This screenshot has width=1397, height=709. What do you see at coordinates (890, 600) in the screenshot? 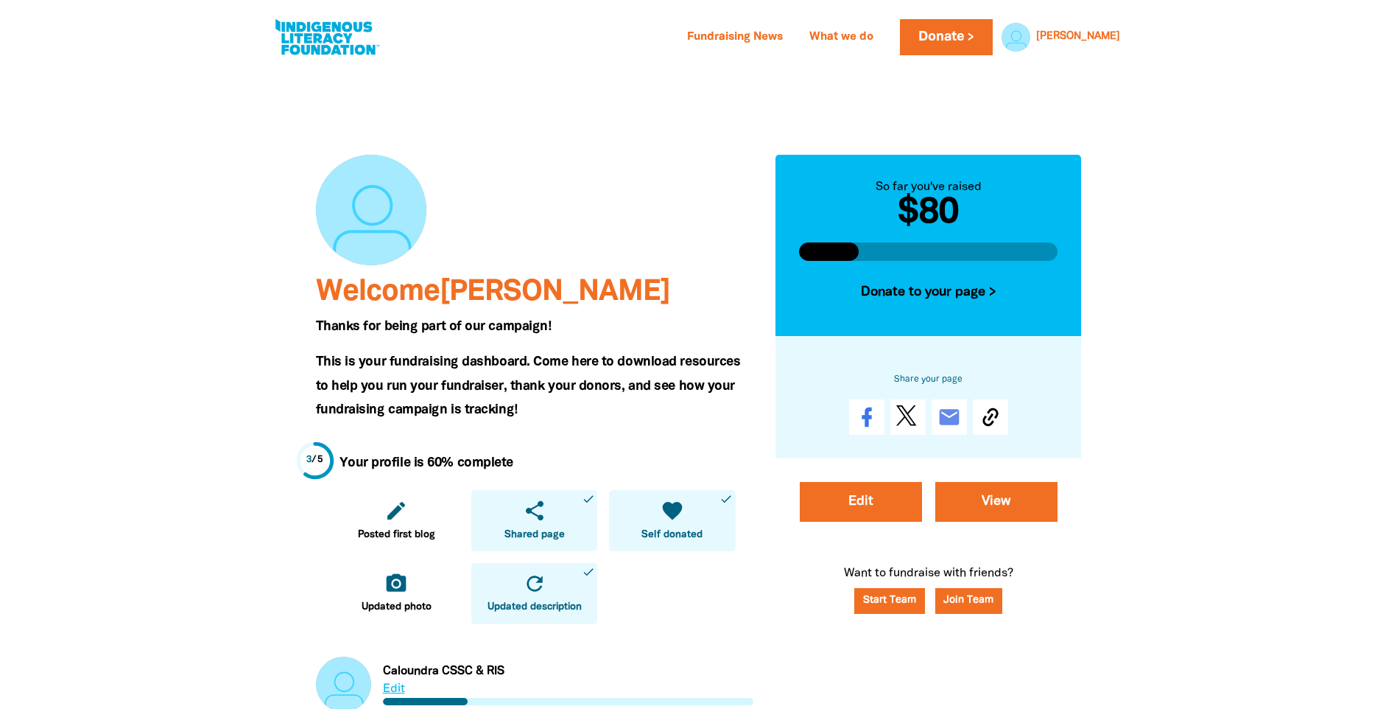
I see `a: Start Team` at bounding box center [890, 600].